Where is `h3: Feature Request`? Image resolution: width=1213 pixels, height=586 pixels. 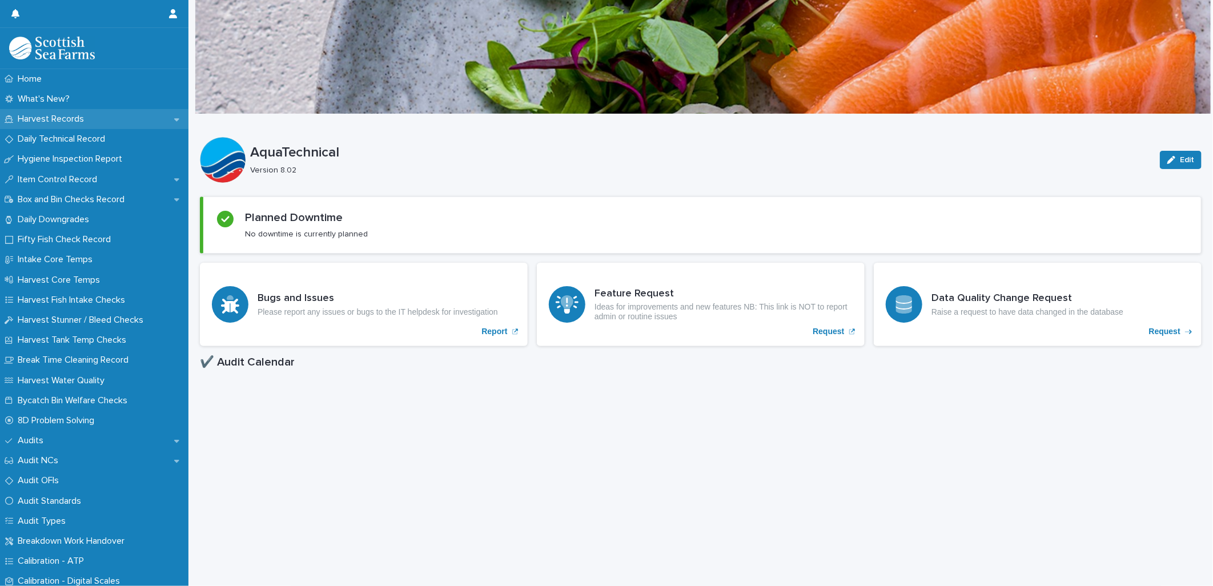
h3: Feature Request is located at coordinates (723, 294).